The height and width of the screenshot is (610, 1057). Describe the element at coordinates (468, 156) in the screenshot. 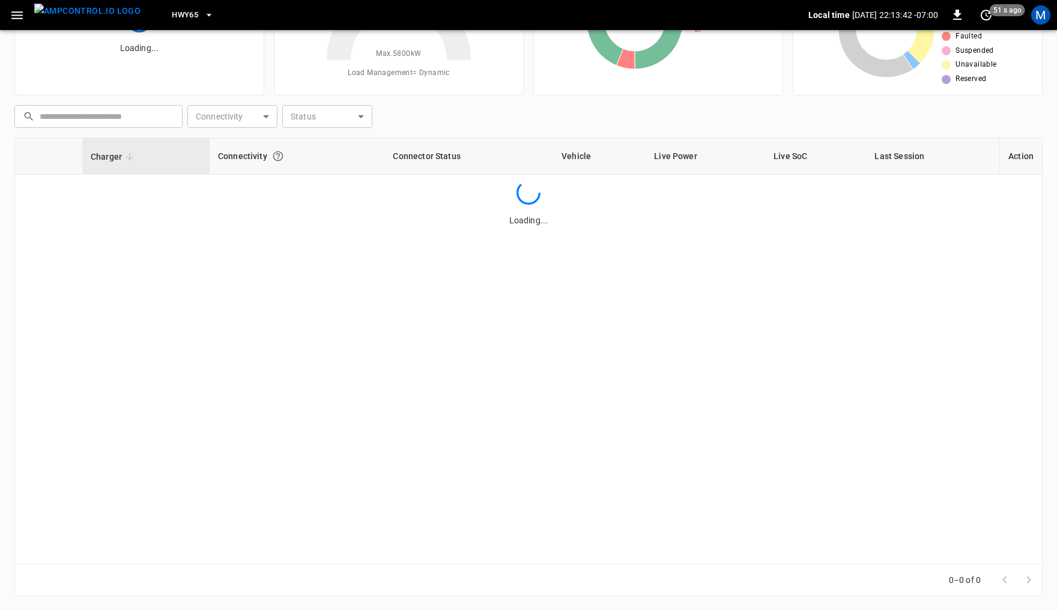

I see `th: Connector Status` at that location.